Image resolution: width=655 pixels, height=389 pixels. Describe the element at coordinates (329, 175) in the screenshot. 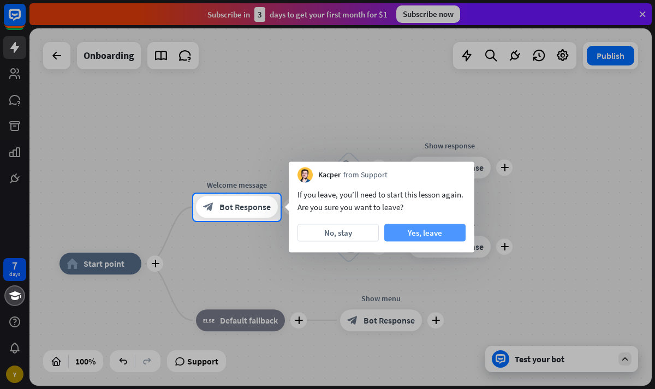

I see `span: Kacper` at that location.